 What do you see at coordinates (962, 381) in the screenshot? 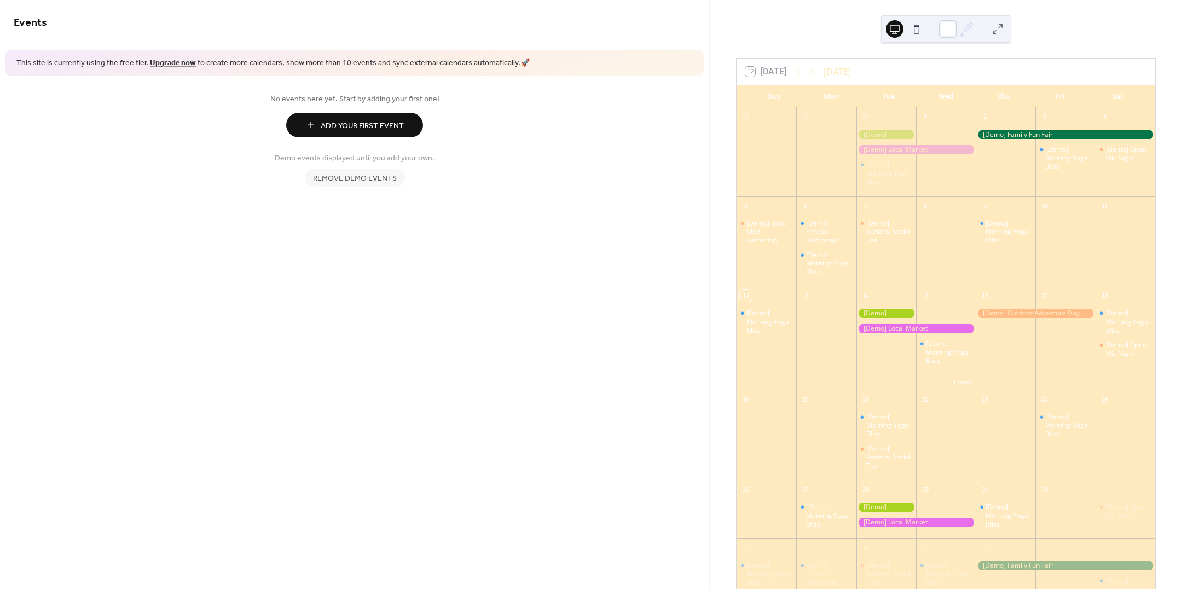
I see `button: 1 more` at bounding box center [962, 381].